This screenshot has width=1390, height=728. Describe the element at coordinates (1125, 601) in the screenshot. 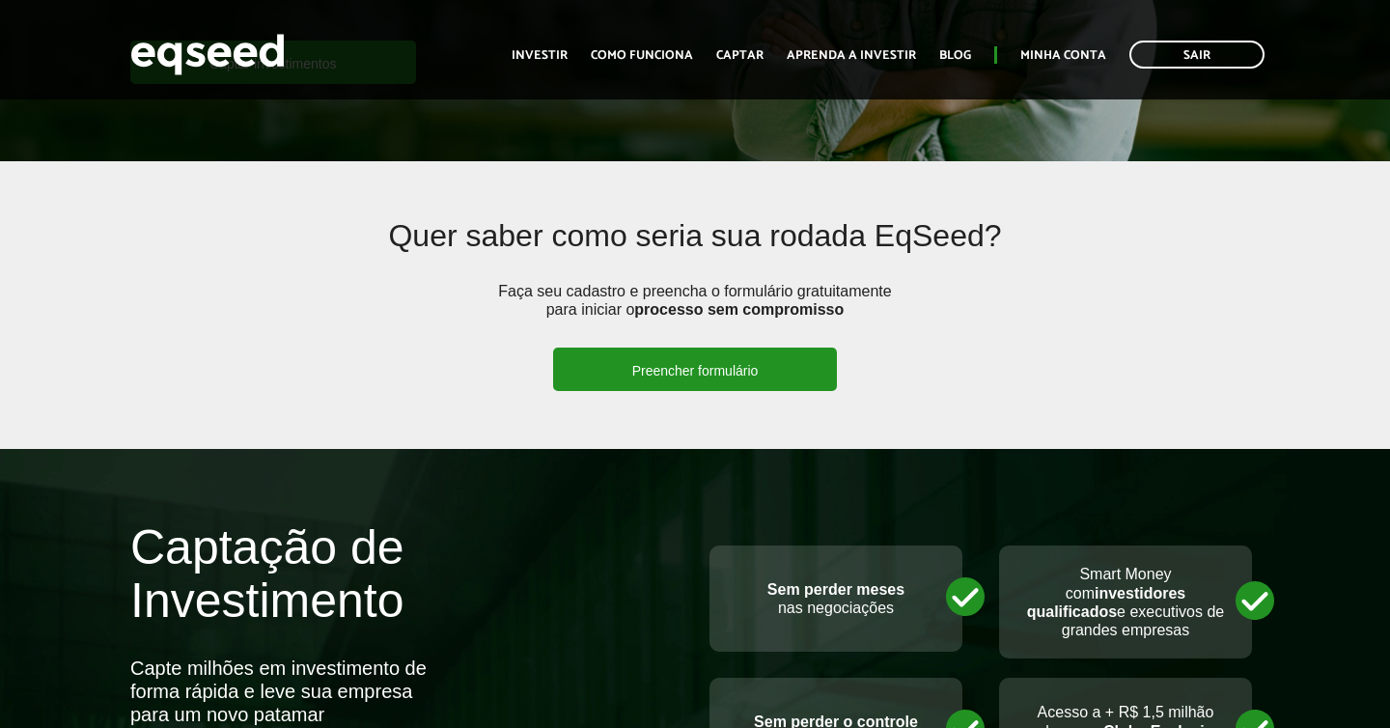

I see `p: Smart Money com e executivos de grandes empresas` at that location.